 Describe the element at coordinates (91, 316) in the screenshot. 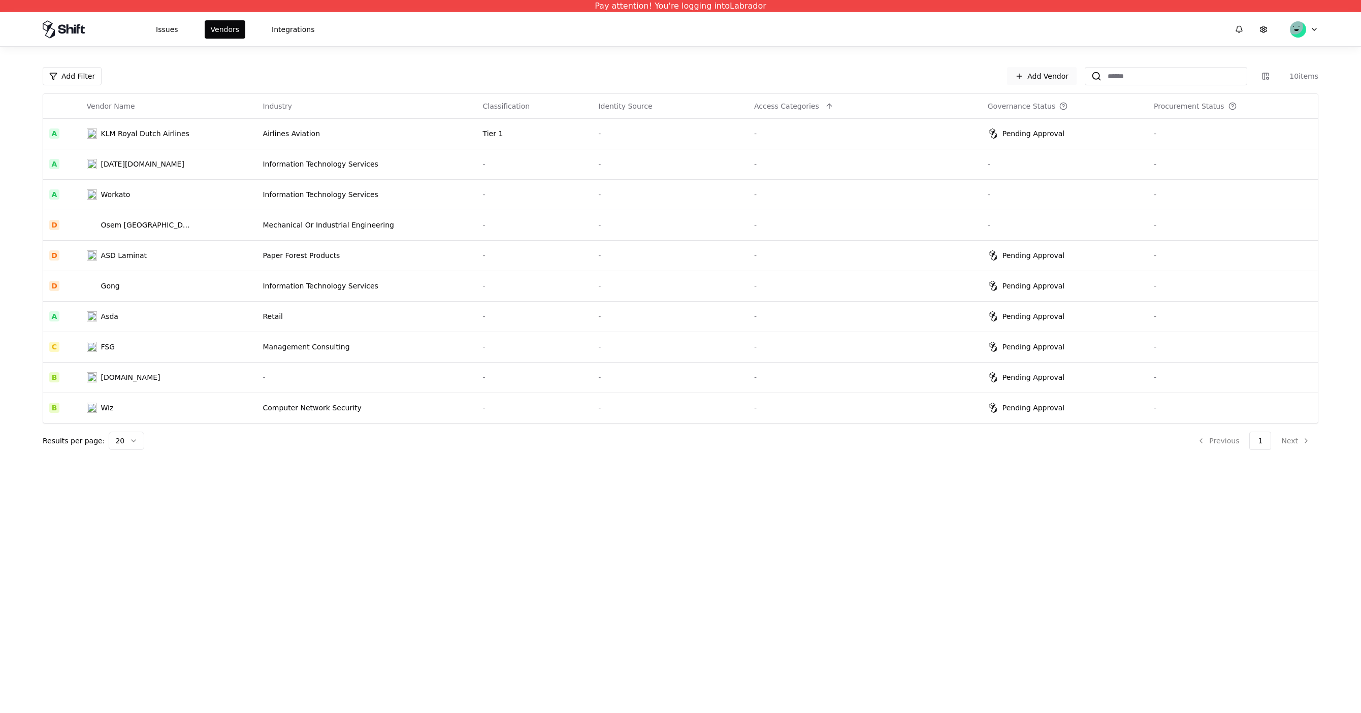

I see `img: Asda` at that location.